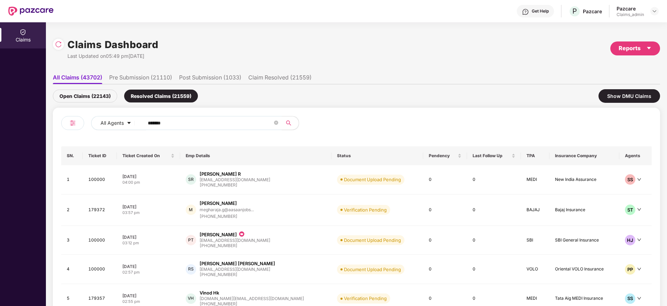  What do you see at coordinates (242, 234) in the screenshot?
I see `img: icon` at bounding box center [242, 234].